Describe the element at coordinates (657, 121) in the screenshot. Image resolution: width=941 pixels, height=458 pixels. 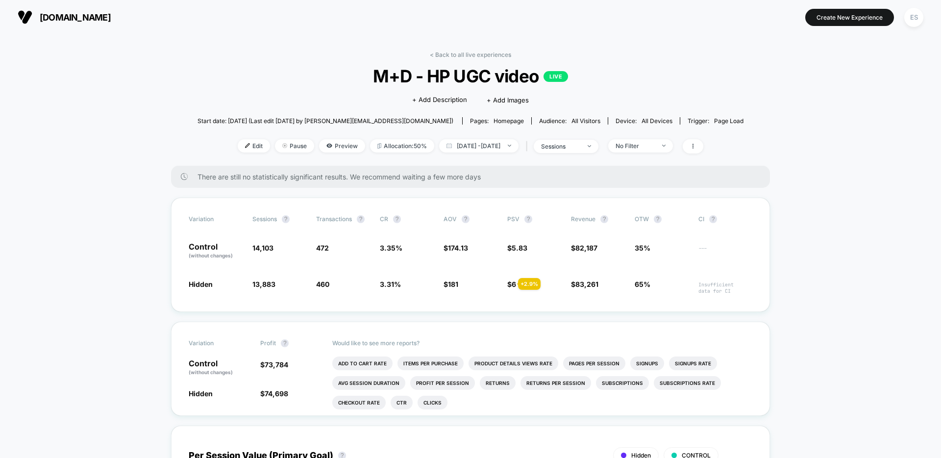
I see `span: all devices` at that location.